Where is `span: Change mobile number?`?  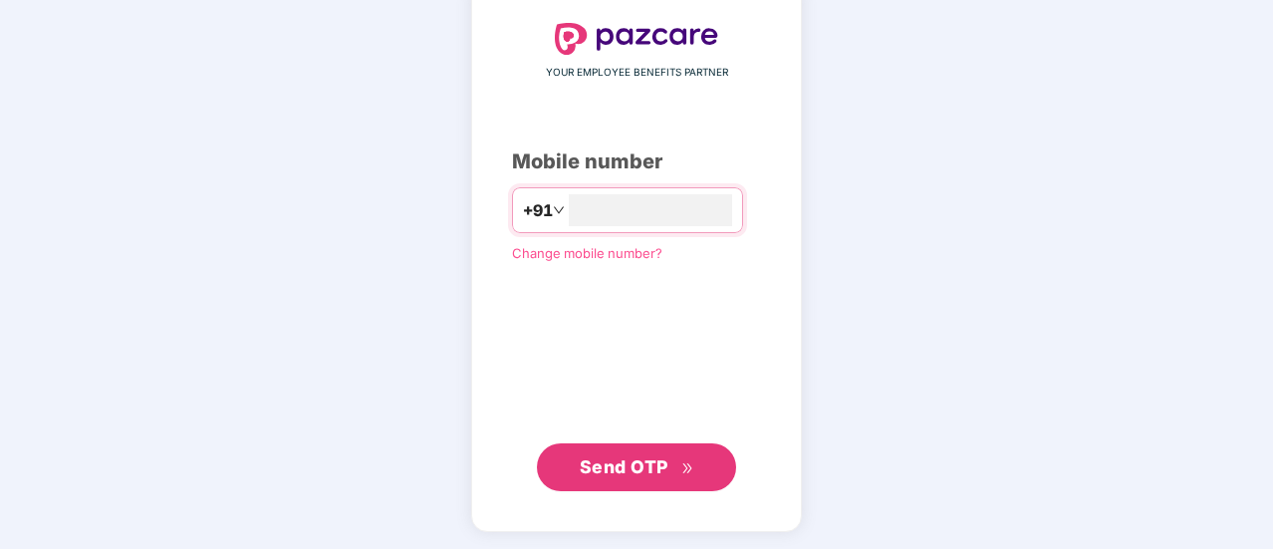 span: Change mobile number? is located at coordinates (587, 253).